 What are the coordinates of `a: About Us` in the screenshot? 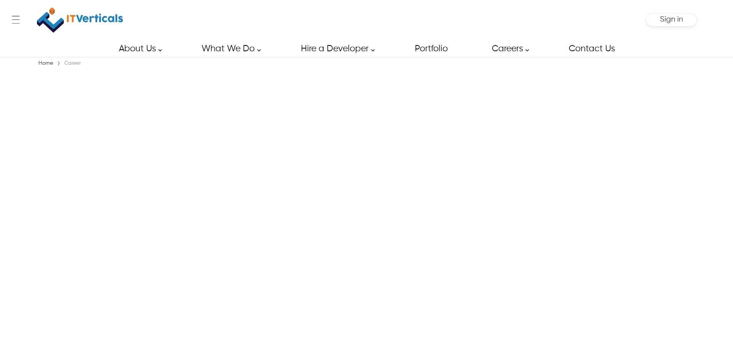 It's located at (138, 49).